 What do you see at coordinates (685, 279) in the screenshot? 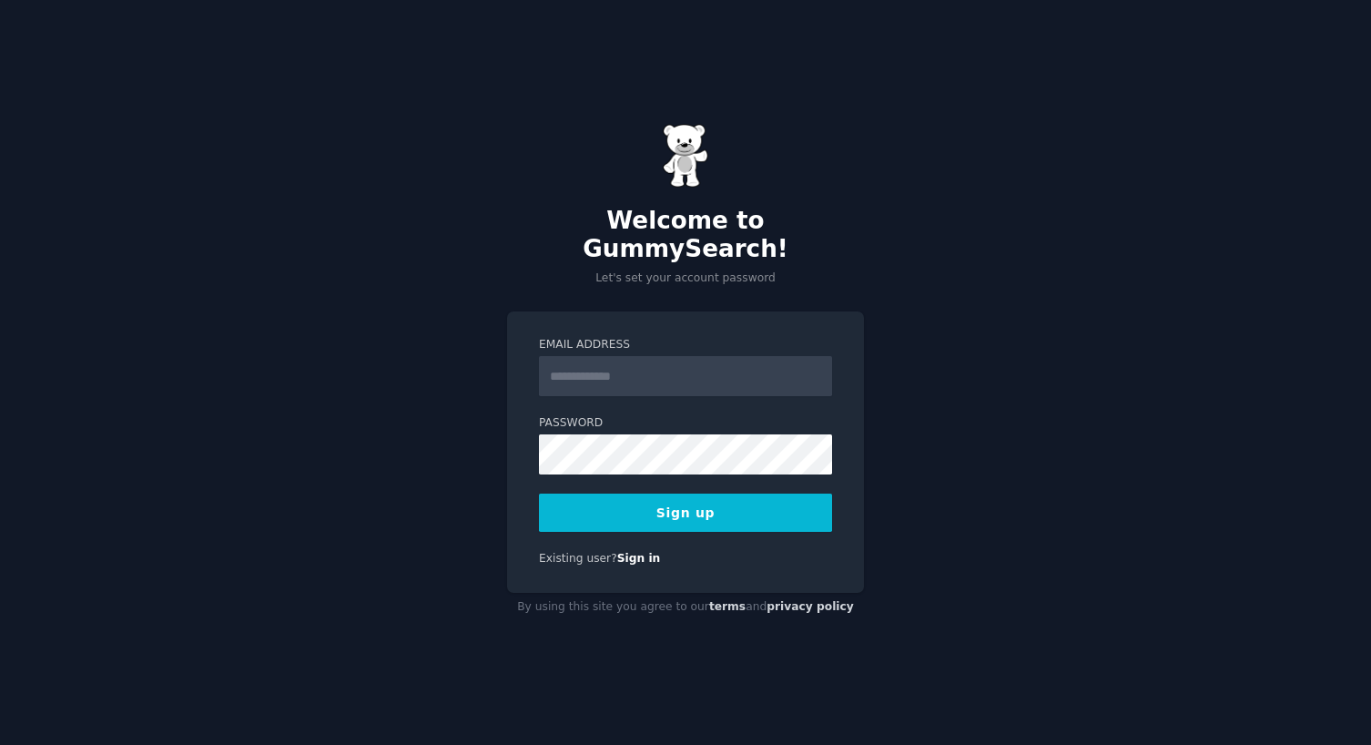
I see `p: Let's set your account password` at bounding box center [685, 279].